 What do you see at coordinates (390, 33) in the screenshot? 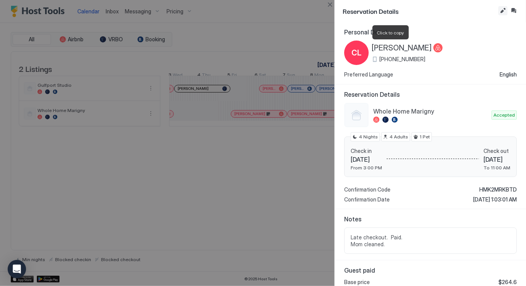
I see `span: Click to copy` at bounding box center [390, 33].